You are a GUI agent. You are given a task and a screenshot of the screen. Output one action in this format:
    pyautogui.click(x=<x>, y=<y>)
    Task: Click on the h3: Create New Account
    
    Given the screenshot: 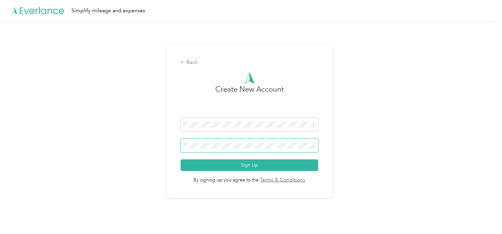 What is the action you would take?
    pyautogui.click(x=249, y=101)
    